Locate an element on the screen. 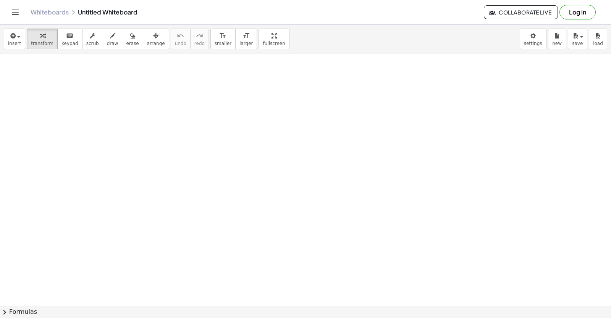 The height and width of the screenshot is (318, 611). span: erase is located at coordinates (132, 44).